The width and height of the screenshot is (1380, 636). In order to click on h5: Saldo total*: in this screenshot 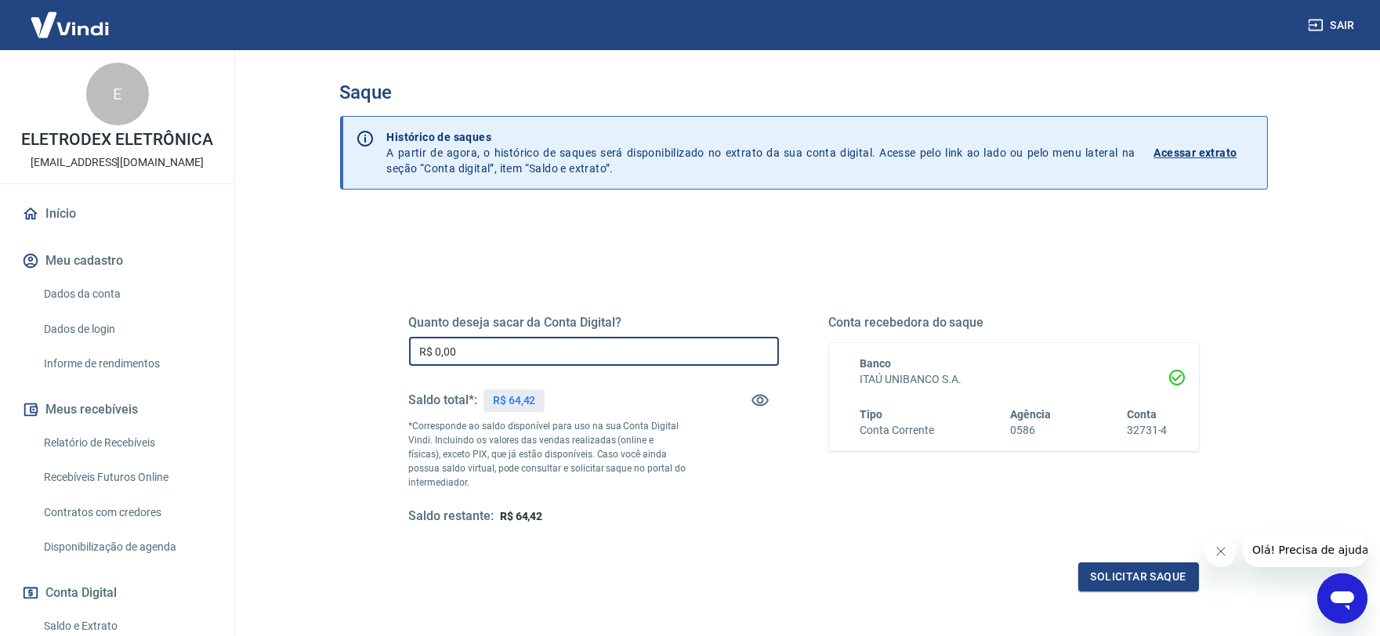, I will do `click(443, 400)`.